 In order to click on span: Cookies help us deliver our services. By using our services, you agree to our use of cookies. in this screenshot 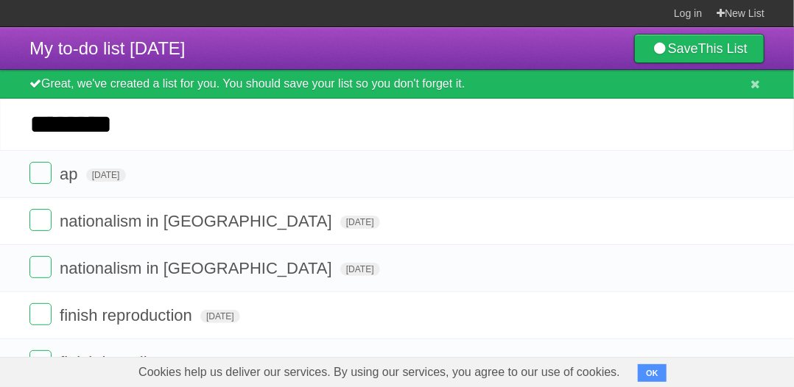, I will do `click(379, 373)`.